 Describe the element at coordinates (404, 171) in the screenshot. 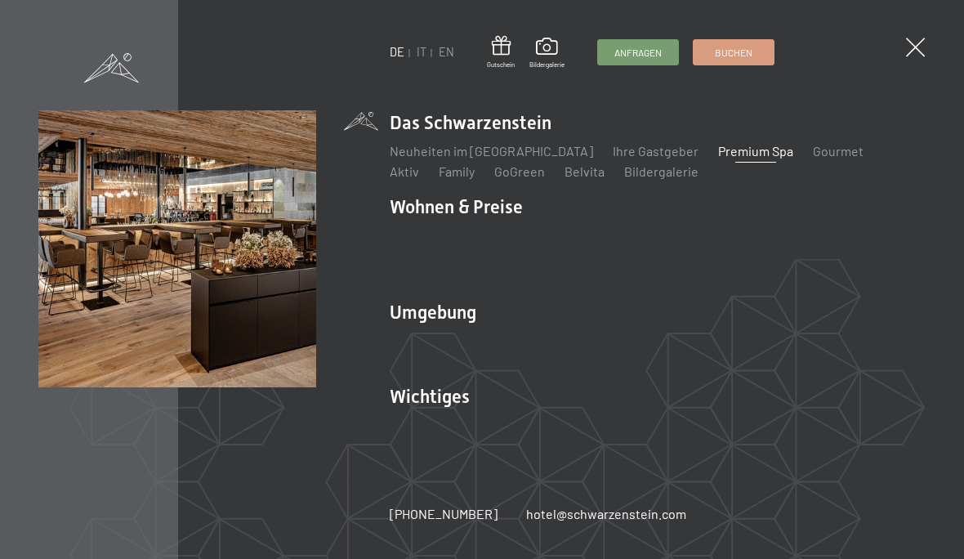

I see `a: Aktiv` at that location.